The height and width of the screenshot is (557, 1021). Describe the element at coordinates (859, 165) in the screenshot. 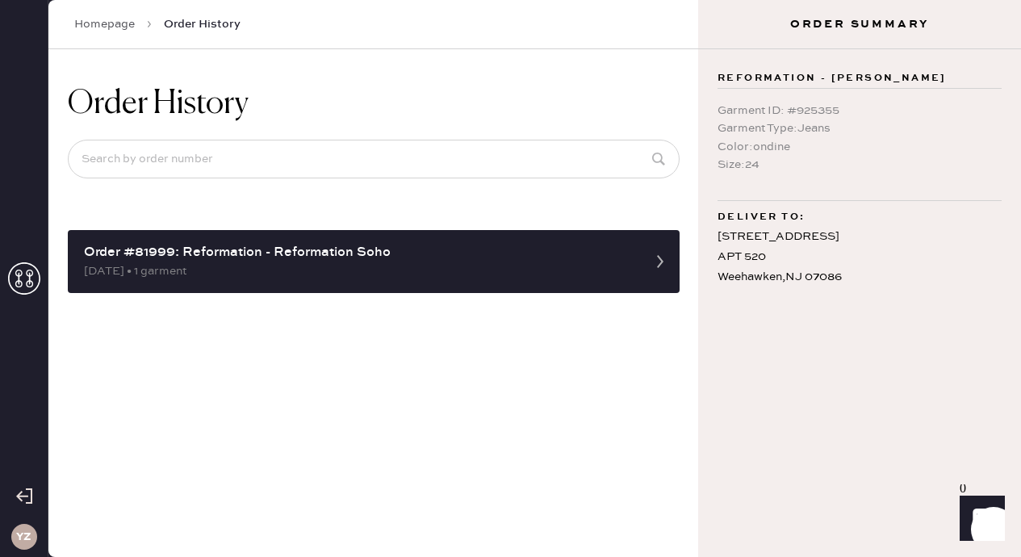

I see `div: Size : 24` at that location.